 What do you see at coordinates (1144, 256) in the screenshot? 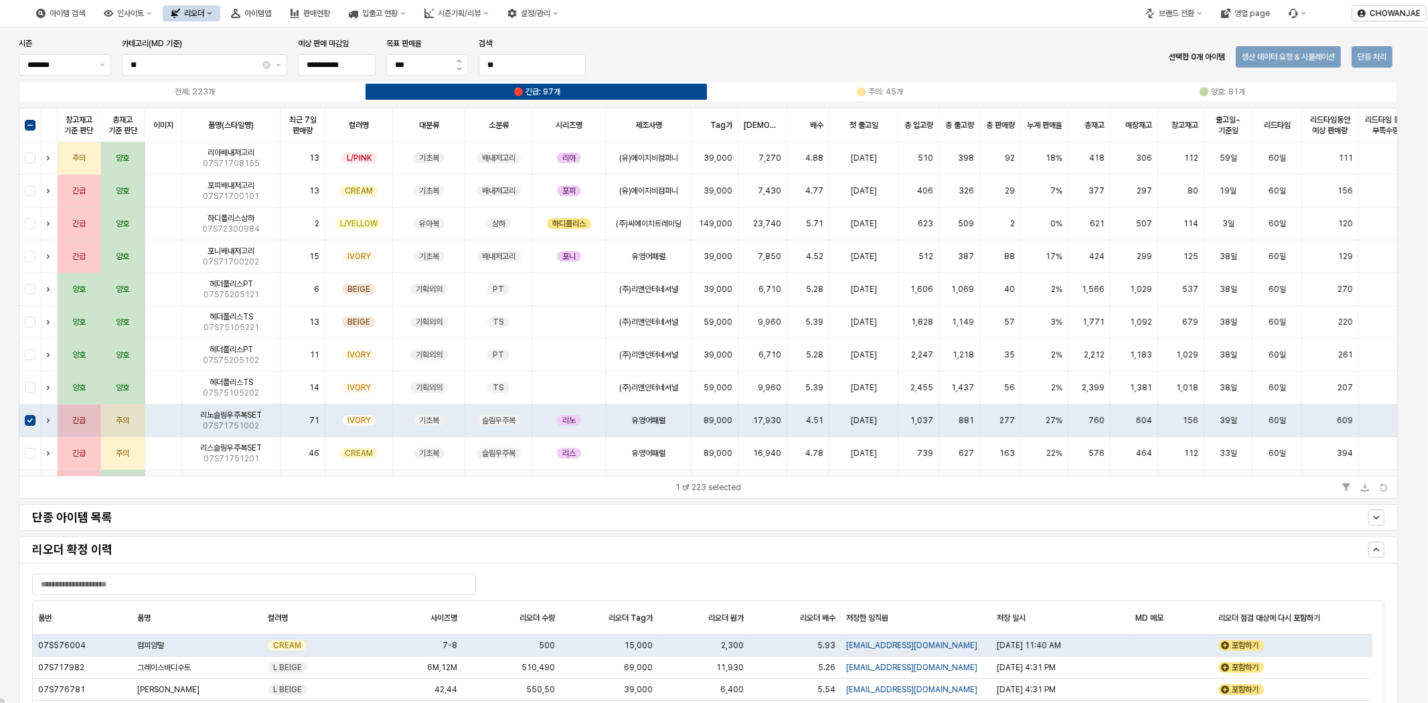
I see `span: 299` at bounding box center [1144, 256].